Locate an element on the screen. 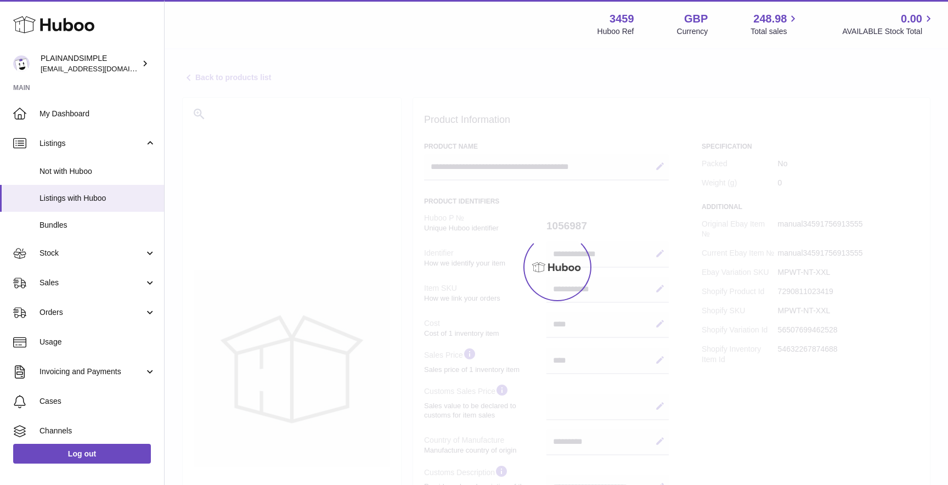  span: Usage is located at coordinates (98, 342).